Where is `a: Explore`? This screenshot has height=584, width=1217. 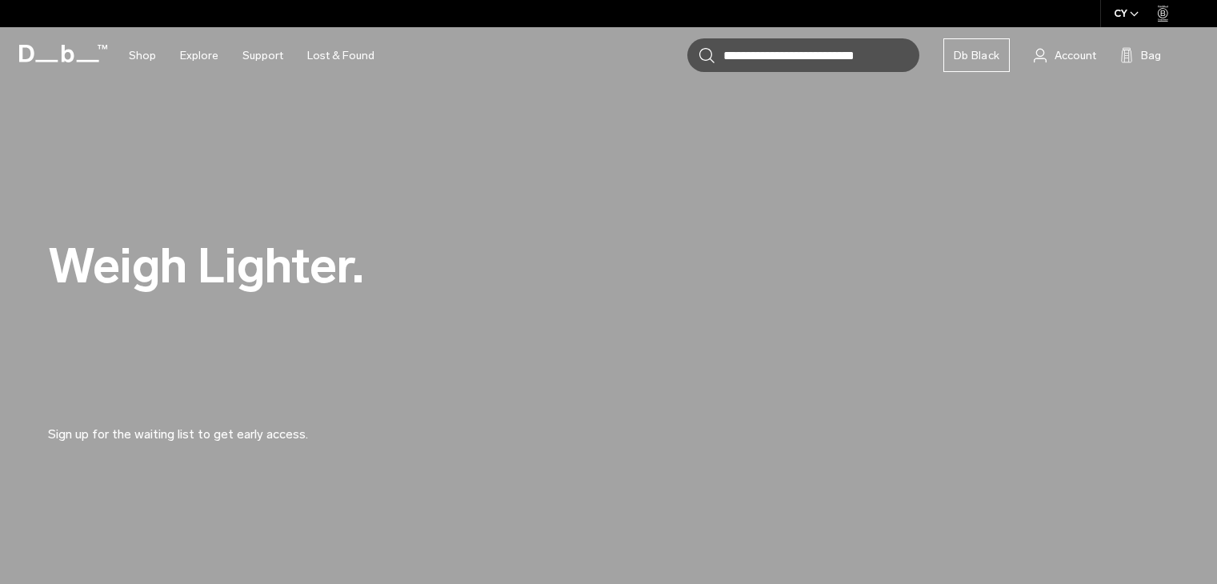 a: Explore is located at coordinates (199, 55).